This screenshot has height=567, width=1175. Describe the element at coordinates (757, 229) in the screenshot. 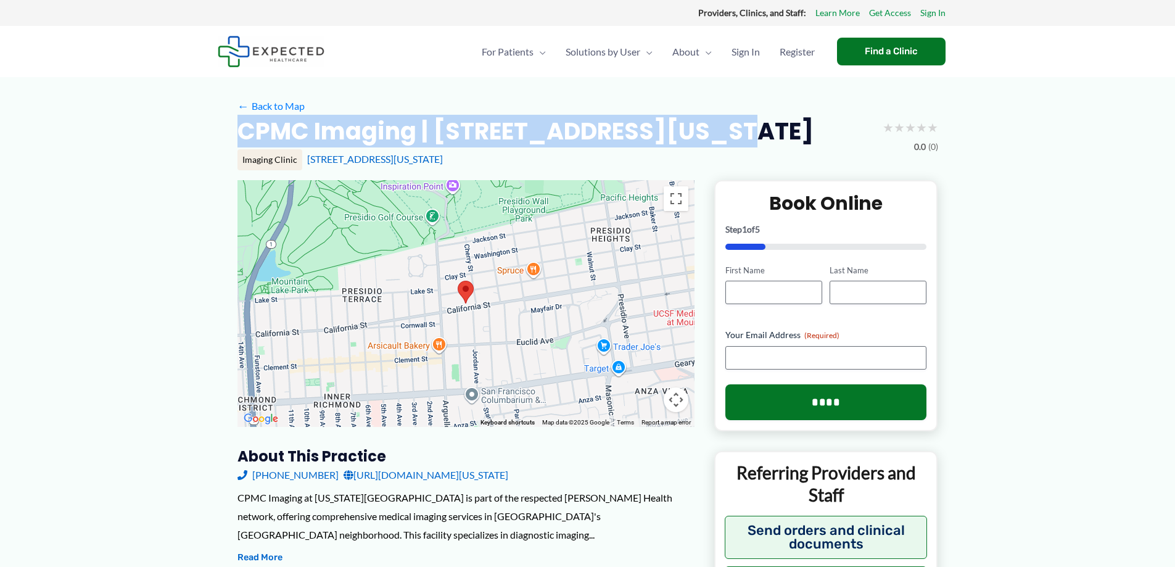

I see `span: 5` at that location.